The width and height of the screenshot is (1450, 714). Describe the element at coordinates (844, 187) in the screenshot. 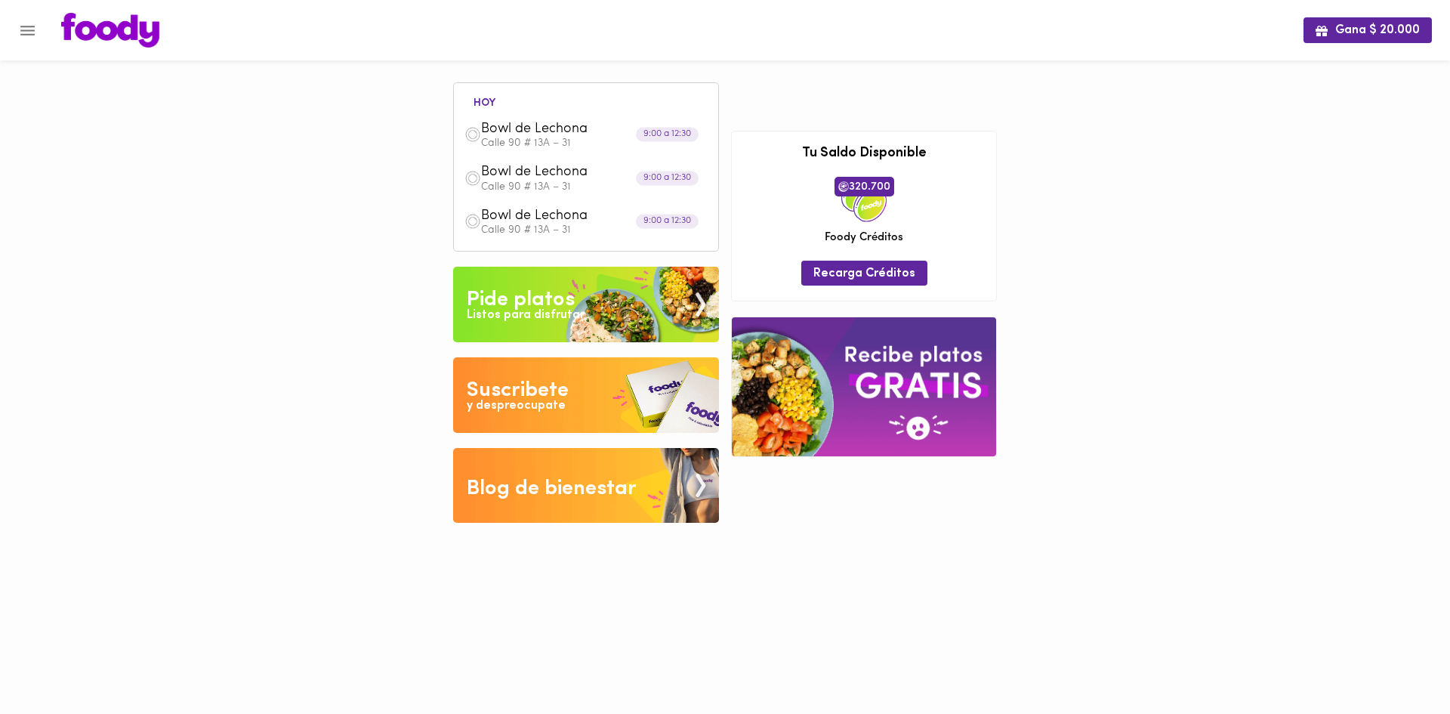

I see `img: foody-creditos.png` at that location.